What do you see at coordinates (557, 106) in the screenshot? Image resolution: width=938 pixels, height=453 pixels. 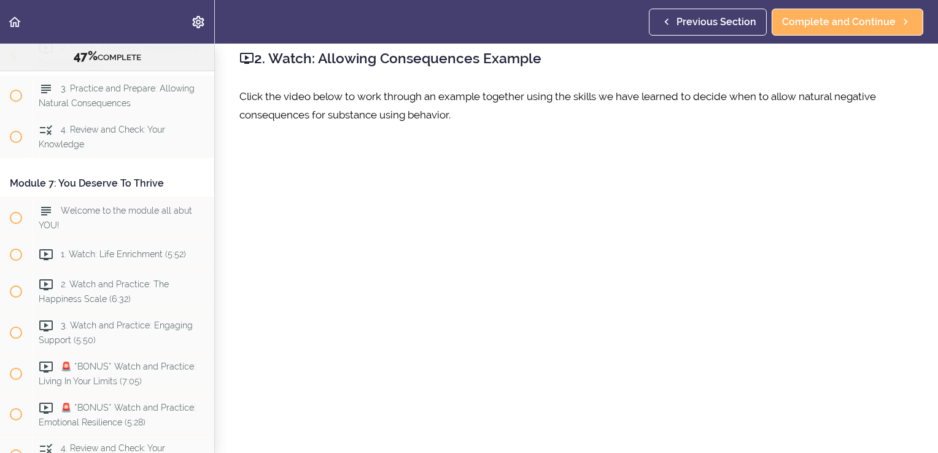 I see `span: Click the video below to work through an example together using the skills we have learned to dec...` at bounding box center [557, 106].